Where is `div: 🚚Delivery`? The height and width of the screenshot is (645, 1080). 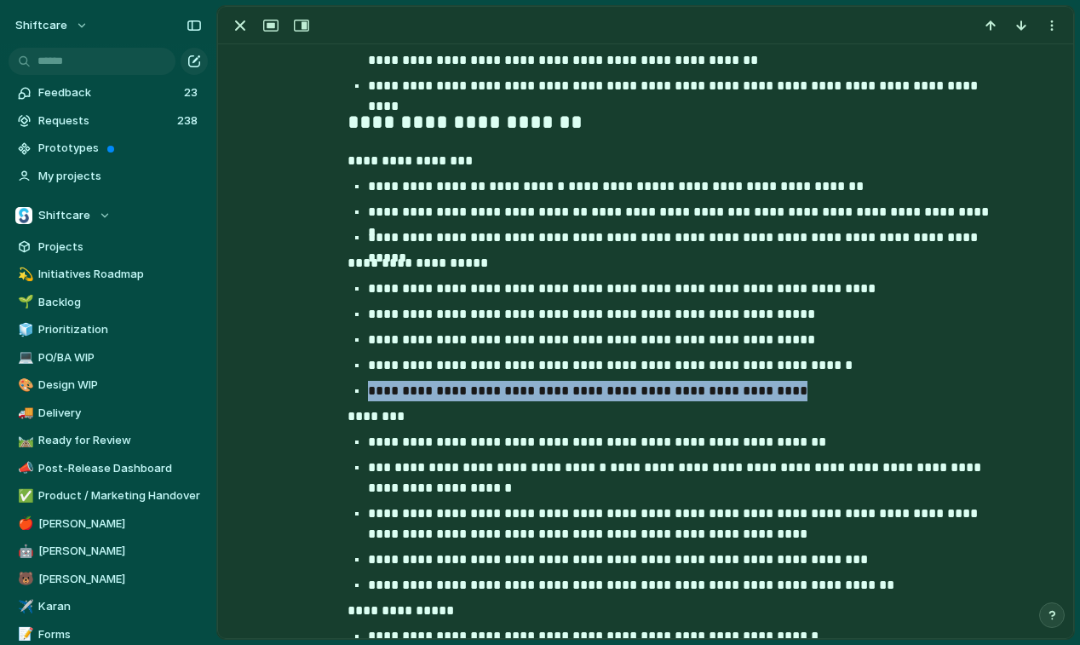 div: 🚚Delivery is located at coordinates (108, 413).